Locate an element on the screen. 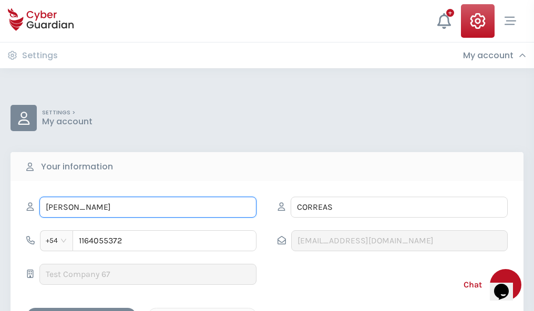  b: Your information is located at coordinates (77, 167).